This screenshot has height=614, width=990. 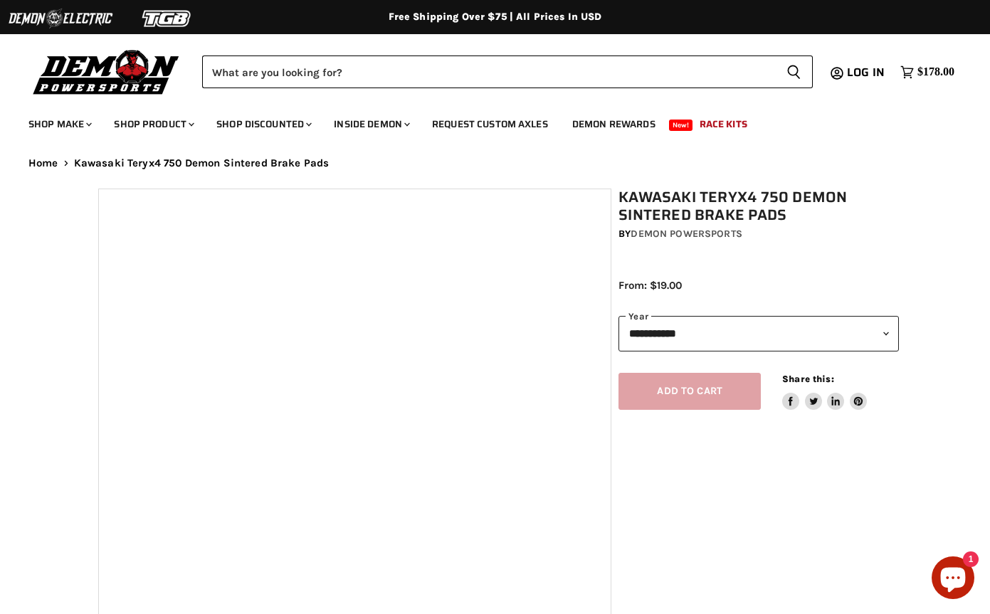 What do you see at coordinates (371, 124) in the screenshot?
I see `a: Inside Demon` at bounding box center [371, 124].